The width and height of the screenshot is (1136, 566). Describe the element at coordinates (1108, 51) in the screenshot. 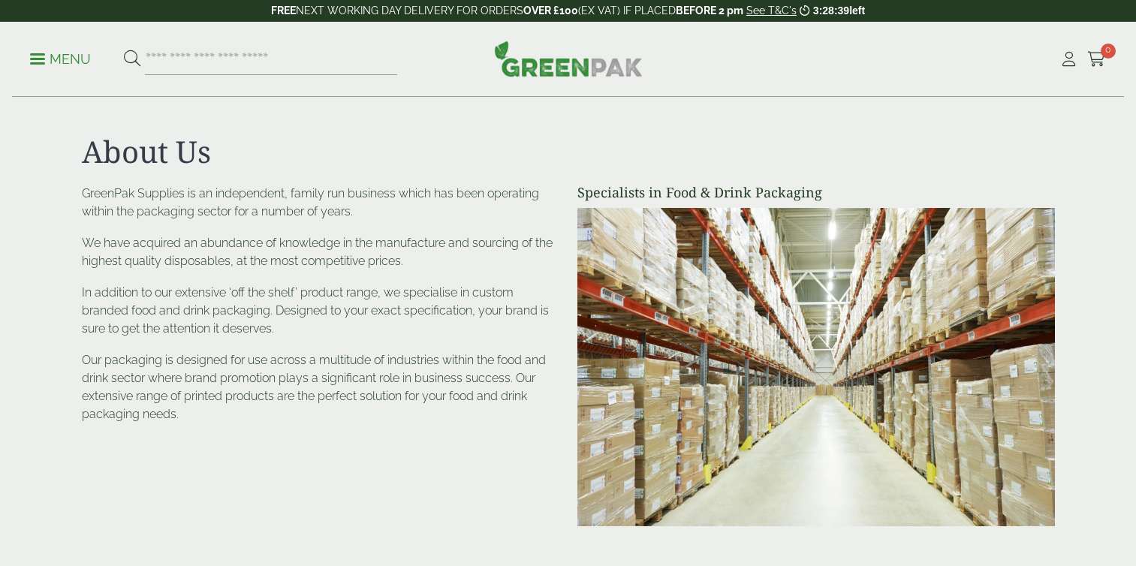

I see `span: 0` at that location.